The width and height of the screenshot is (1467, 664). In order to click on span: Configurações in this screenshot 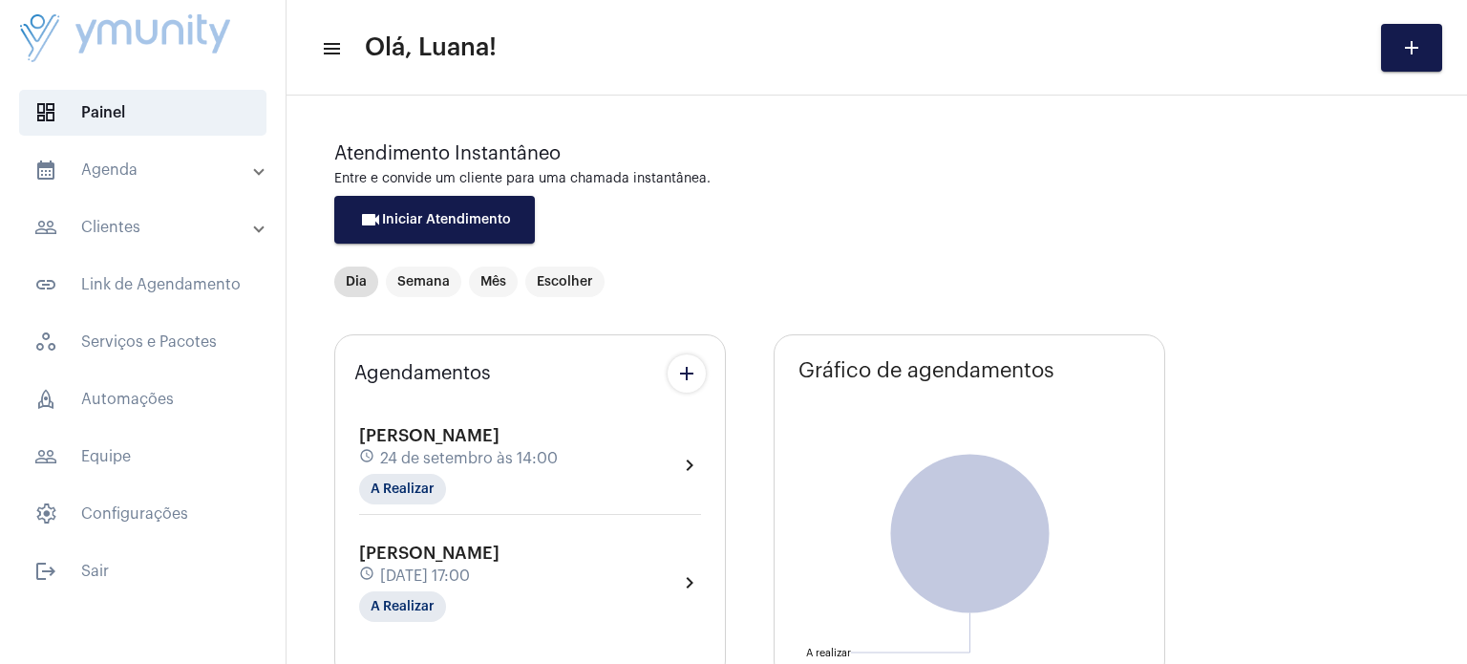, I will do `click(142, 514)`.